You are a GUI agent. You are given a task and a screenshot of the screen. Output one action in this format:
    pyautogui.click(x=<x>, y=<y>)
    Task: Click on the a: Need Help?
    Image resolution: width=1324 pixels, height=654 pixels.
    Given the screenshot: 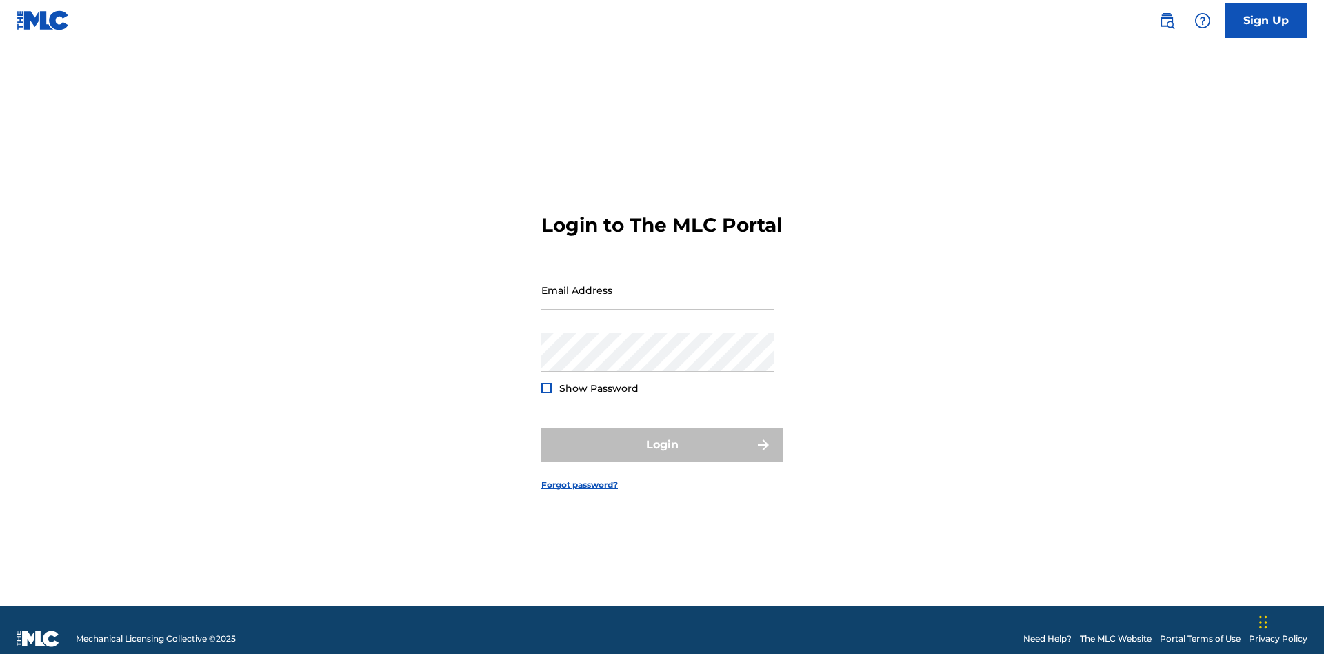 What is the action you would take?
    pyautogui.click(x=1048, y=639)
    